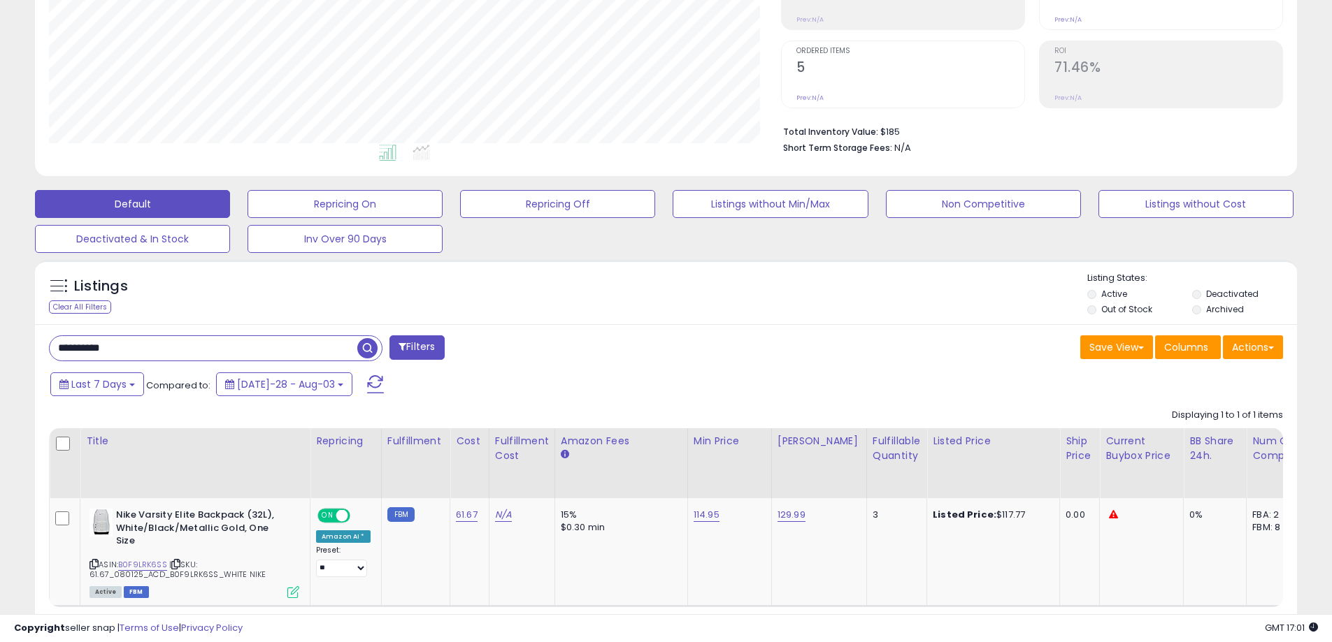 The height and width of the screenshot is (642, 1332). I want to click on span: Compared to:, so click(178, 385).